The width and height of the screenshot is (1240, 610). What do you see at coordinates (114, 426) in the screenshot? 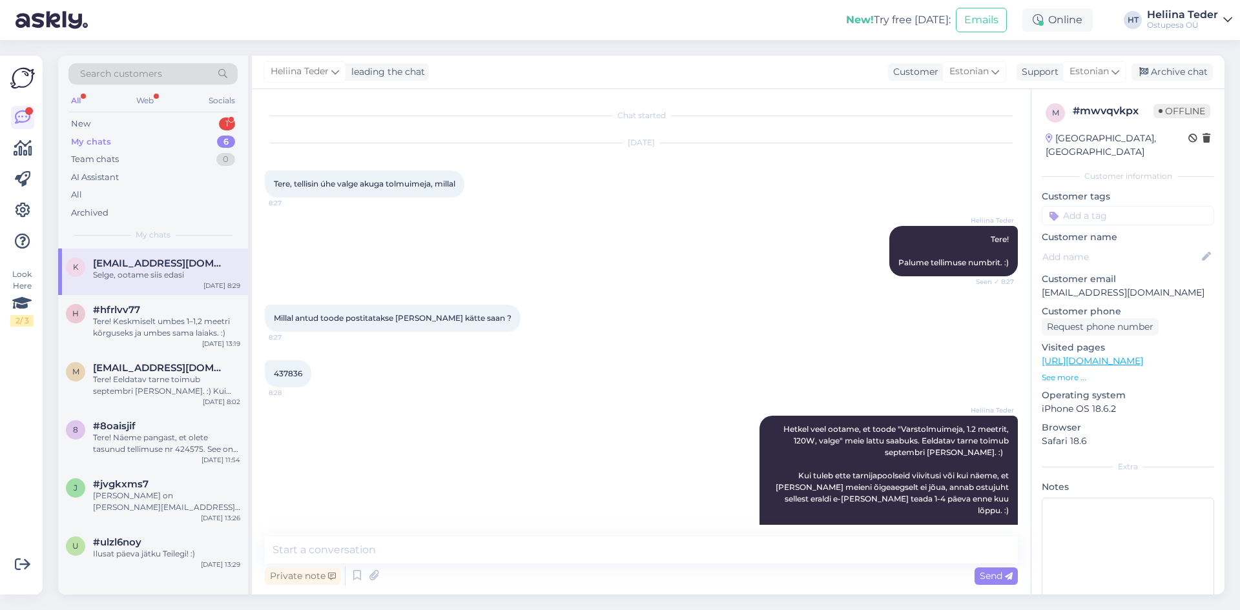
I see `span: #8oaisjif` at bounding box center [114, 426].